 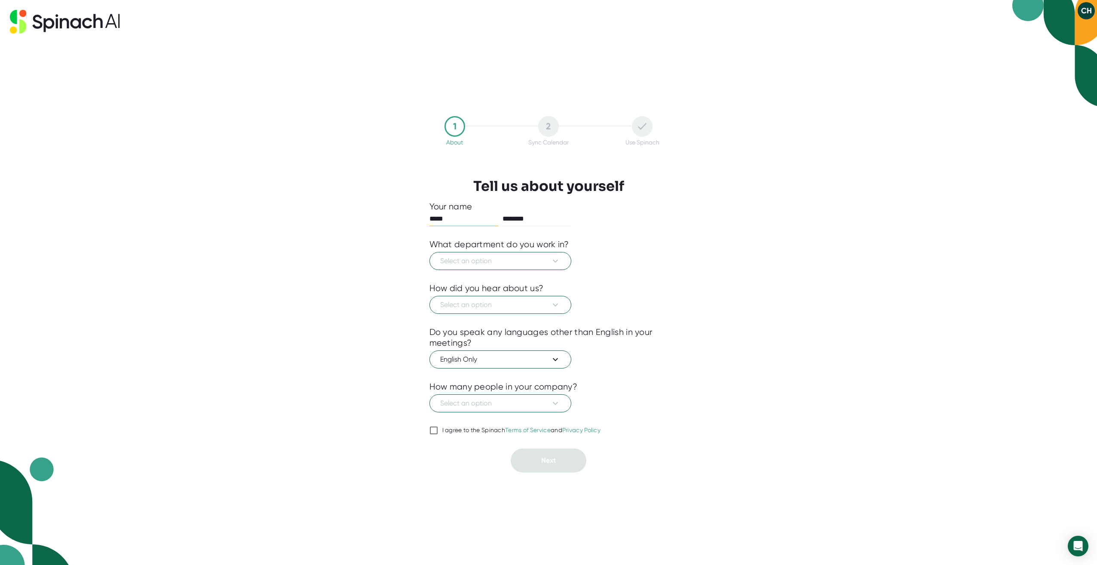 I want to click on div: Sync Calendar, so click(x=548, y=142).